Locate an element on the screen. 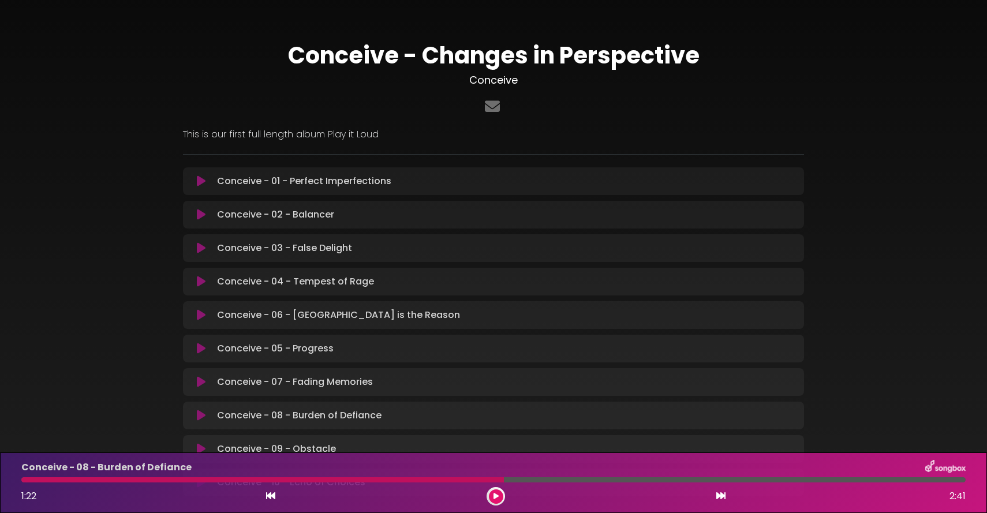  p: Conceive - 04 - Tempest of Rage is located at coordinates (296, 282).